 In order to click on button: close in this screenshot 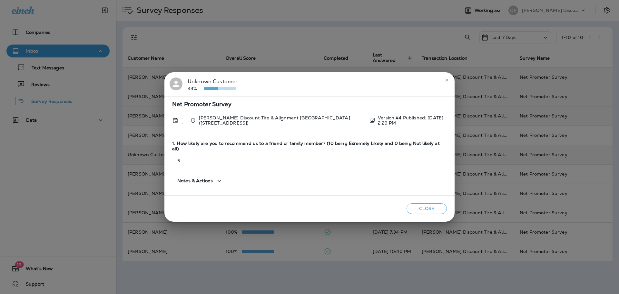, I will do `click(447, 80)`.